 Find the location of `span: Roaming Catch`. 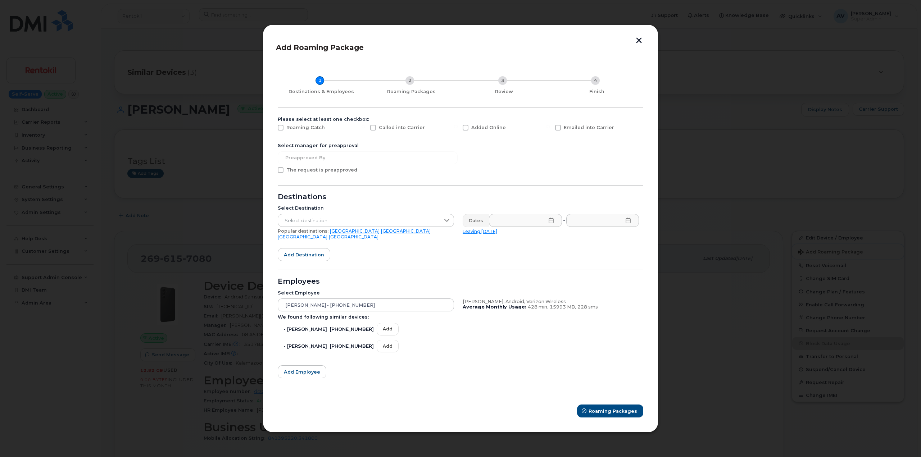

span: Roaming Catch is located at coordinates (305, 127).